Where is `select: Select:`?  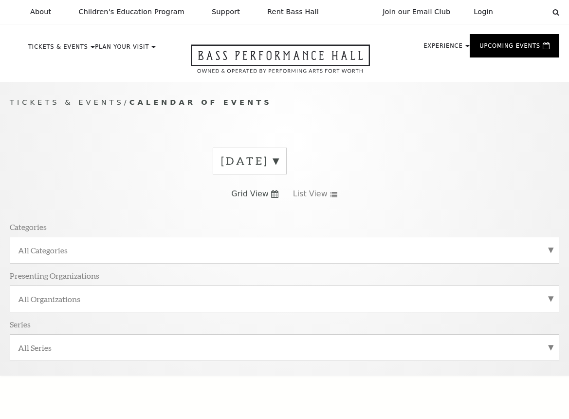
select: Select: is located at coordinates (526, 12).